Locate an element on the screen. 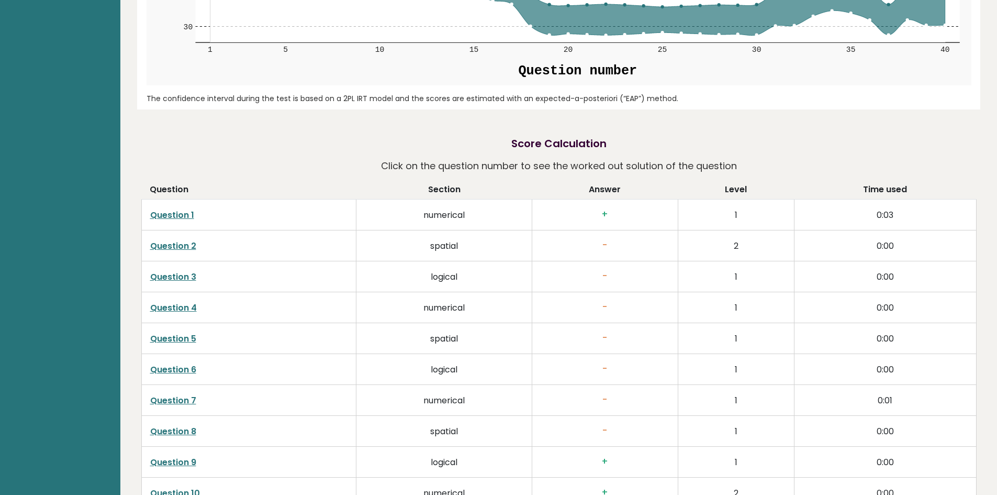 This screenshot has height=495, width=997. a: Question 8 is located at coordinates (173, 431).